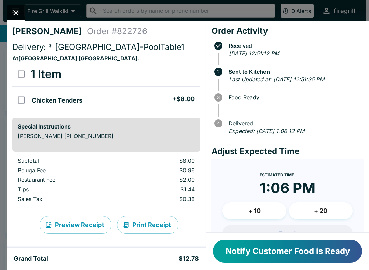  What do you see at coordinates (106, 127) in the screenshot?
I see `h6: Special Instructions` at bounding box center [106, 127].